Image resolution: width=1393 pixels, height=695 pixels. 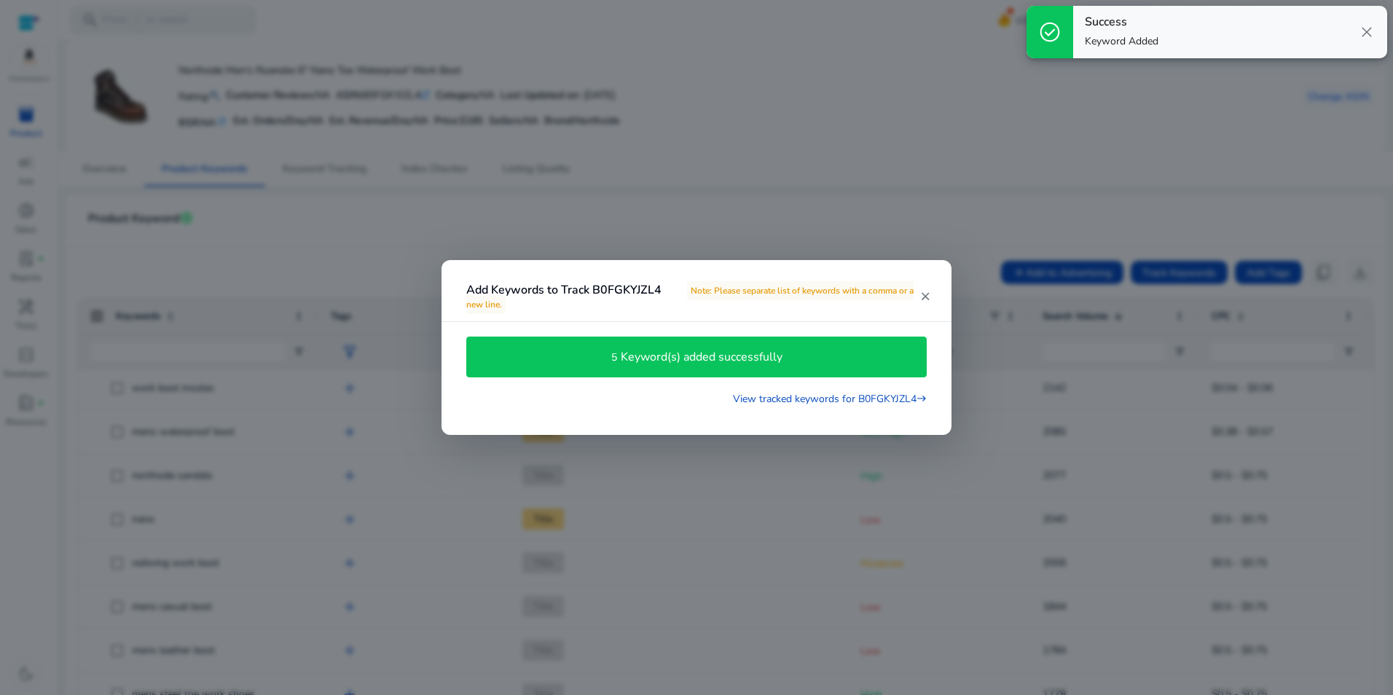 What do you see at coordinates (921, 398) in the screenshot?
I see `mat-icon: east` at bounding box center [921, 398].